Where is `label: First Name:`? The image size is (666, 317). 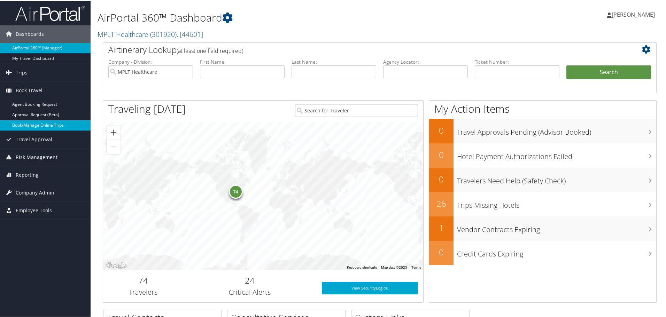
label: First Name: is located at coordinates (242, 61).